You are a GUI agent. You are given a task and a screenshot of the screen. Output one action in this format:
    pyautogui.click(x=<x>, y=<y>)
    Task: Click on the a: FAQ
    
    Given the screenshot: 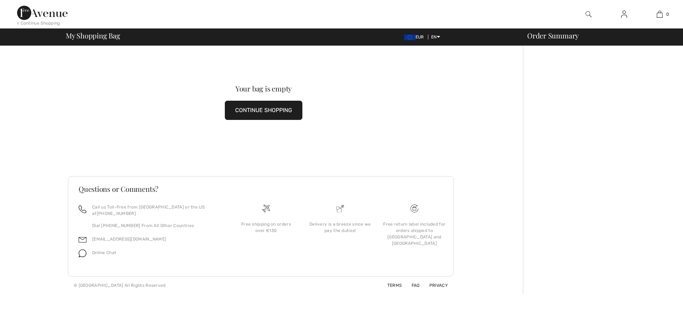 What is the action you would take?
    pyautogui.click(x=411, y=285)
    